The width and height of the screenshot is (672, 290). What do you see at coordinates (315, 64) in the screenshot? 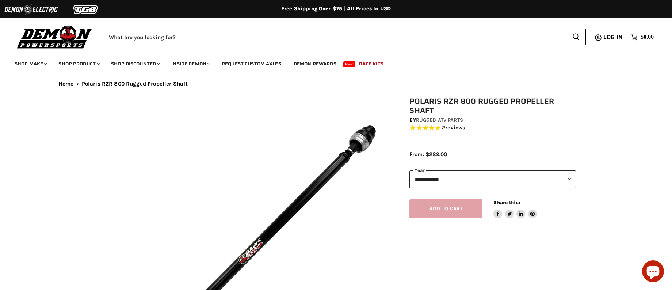
I see `a: Demon Rewards` at bounding box center [315, 64].